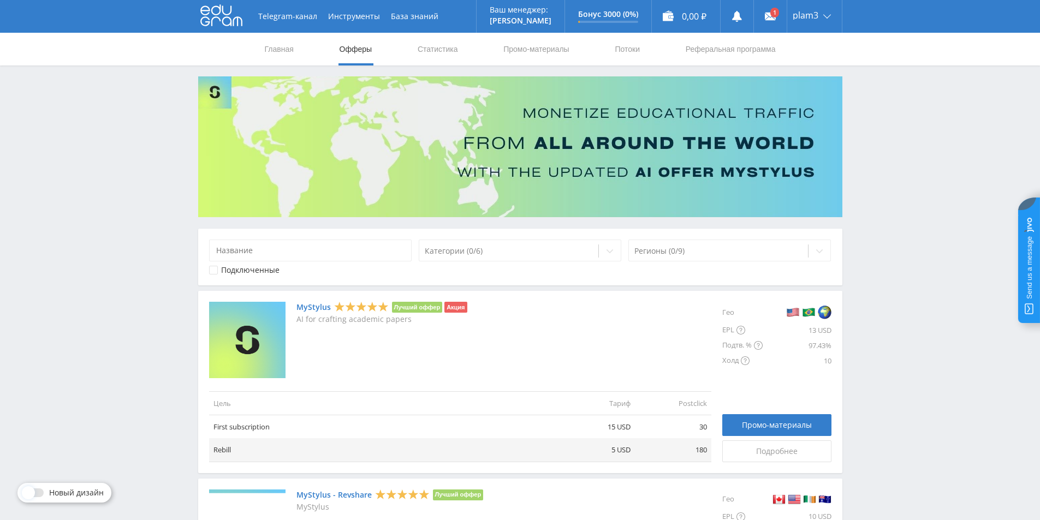 The width and height of the screenshot is (1040, 520). What do you see at coordinates (76, 493) in the screenshot?
I see `span: Новый дизайн` at bounding box center [76, 493].